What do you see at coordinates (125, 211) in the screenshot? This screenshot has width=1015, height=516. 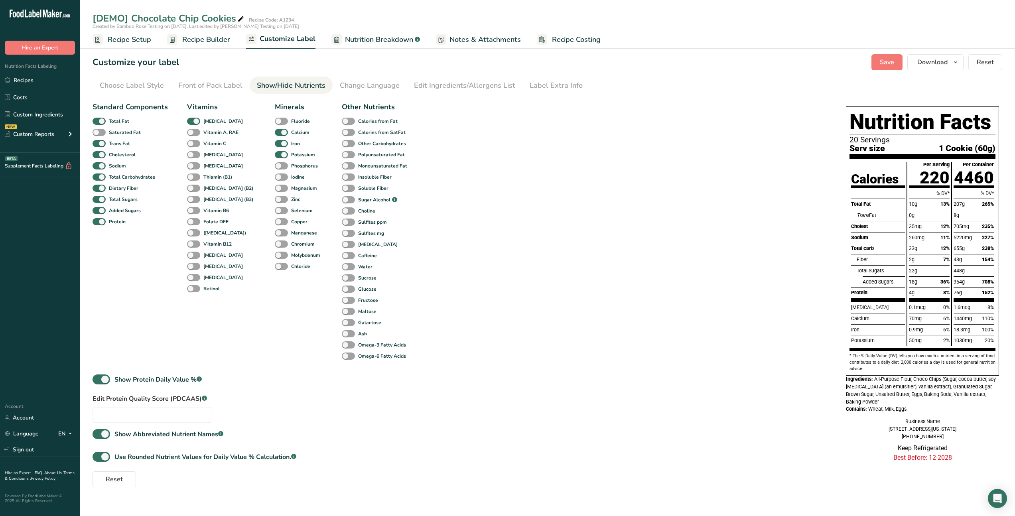 I see `b: Added Sugars` at bounding box center [125, 211].